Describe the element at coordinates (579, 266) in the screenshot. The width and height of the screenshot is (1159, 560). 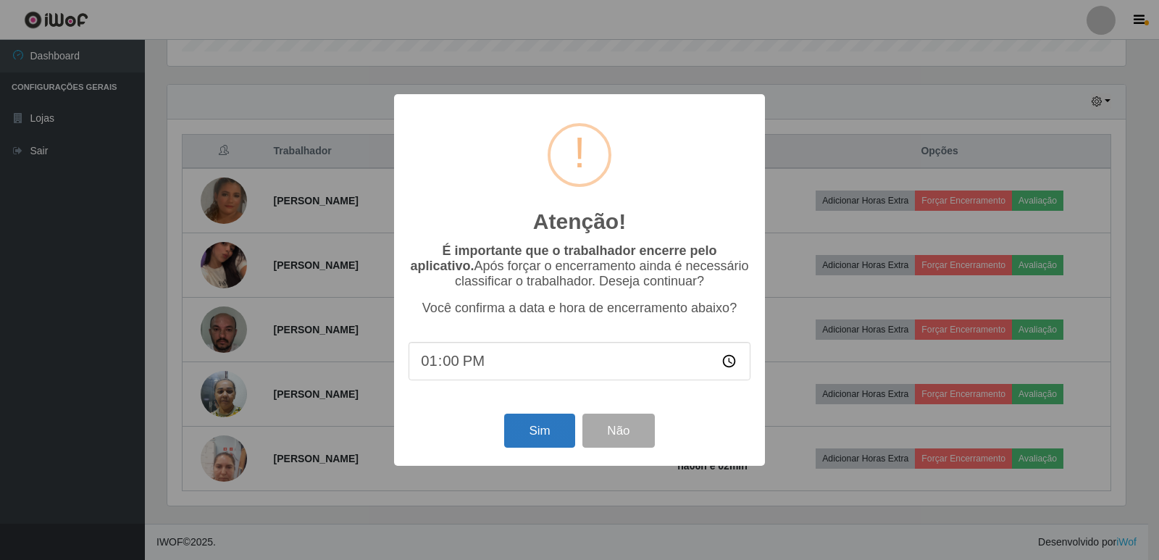
I see `p: Após forçar o encerramento ainda é necessário classificar o trabalhador. Deseja continuar?` at that location.